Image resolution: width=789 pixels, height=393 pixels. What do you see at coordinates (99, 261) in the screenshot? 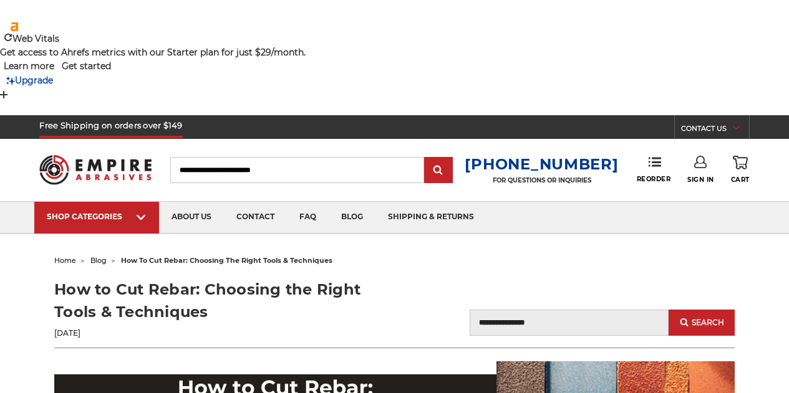
I see `span: blog` at bounding box center [99, 261].